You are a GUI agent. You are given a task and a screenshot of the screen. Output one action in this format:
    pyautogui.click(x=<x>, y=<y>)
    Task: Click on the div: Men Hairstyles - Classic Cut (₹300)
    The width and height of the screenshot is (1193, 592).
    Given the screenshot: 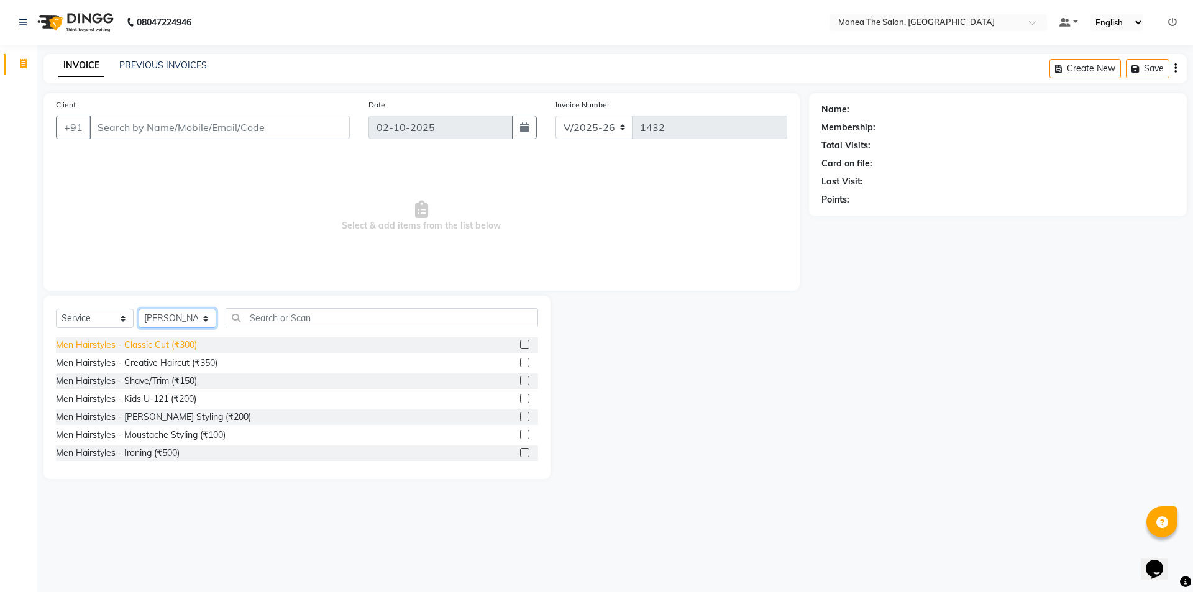 What is the action you would take?
    pyautogui.click(x=126, y=345)
    